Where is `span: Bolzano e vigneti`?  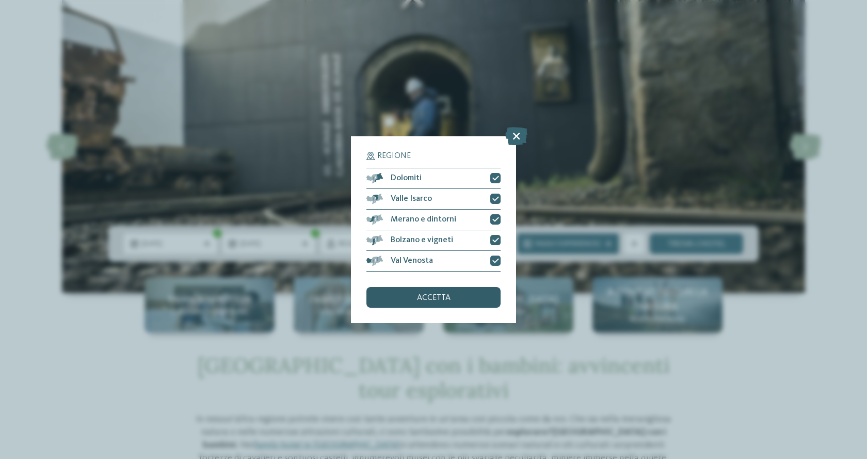 span: Bolzano e vigneti is located at coordinates (422, 240).